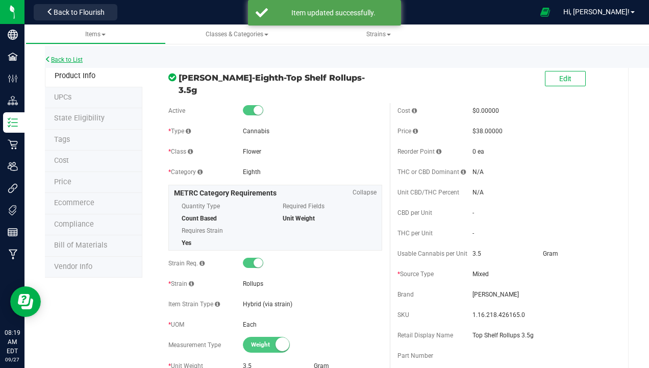 The width and height of the screenshot is (649, 368). Describe the element at coordinates (76, 12) in the screenshot. I see `button: Back to Flourish` at that location.